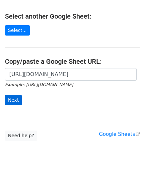  Describe the element at coordinates (72, 62) in the screenshot. I see `h4: Copy/paste a Google Sheet URL:` at that location.